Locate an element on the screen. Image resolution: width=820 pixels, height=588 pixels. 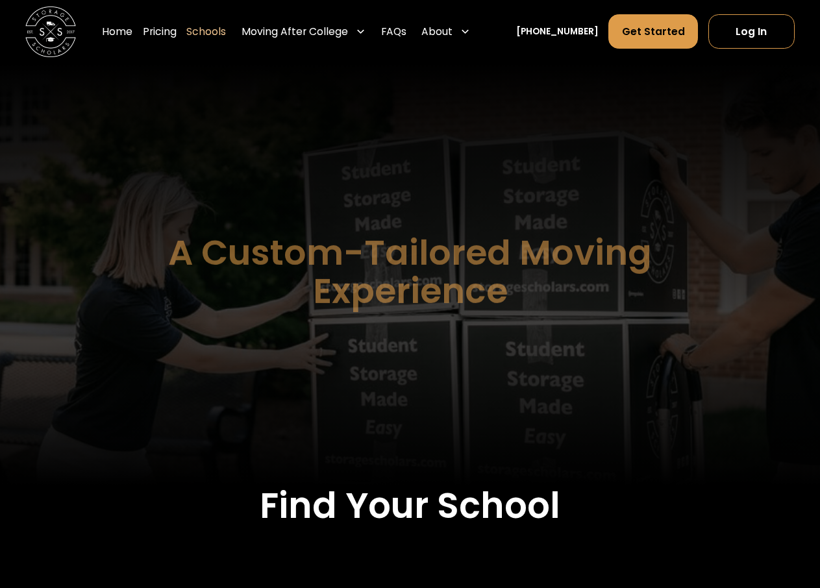
a: Log In is located at coordinates (751, 31).